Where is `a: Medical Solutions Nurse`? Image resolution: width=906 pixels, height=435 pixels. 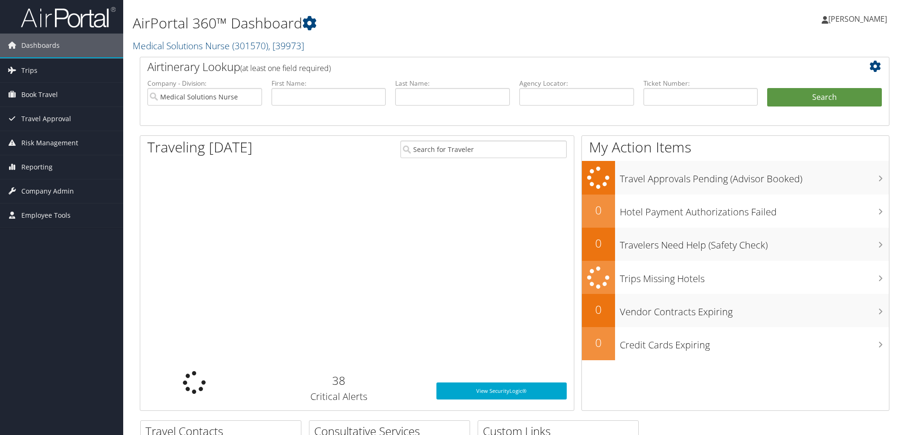 a: Medical Solutions Nurse is located at coordinates (218, 45).